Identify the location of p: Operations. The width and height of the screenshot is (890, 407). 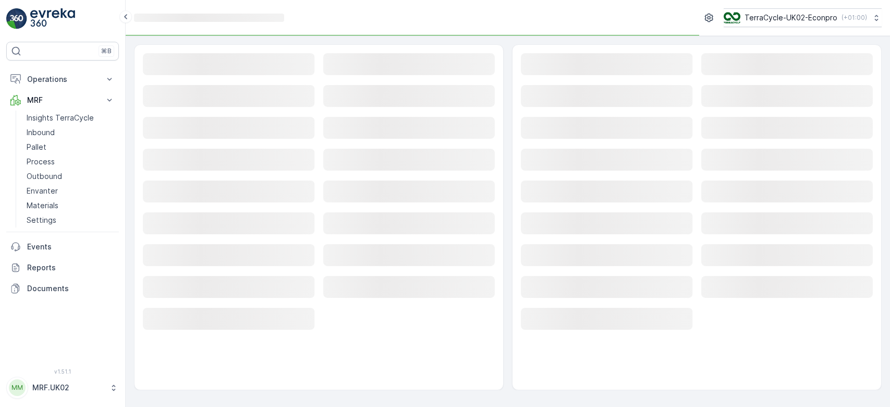
(63, 79).